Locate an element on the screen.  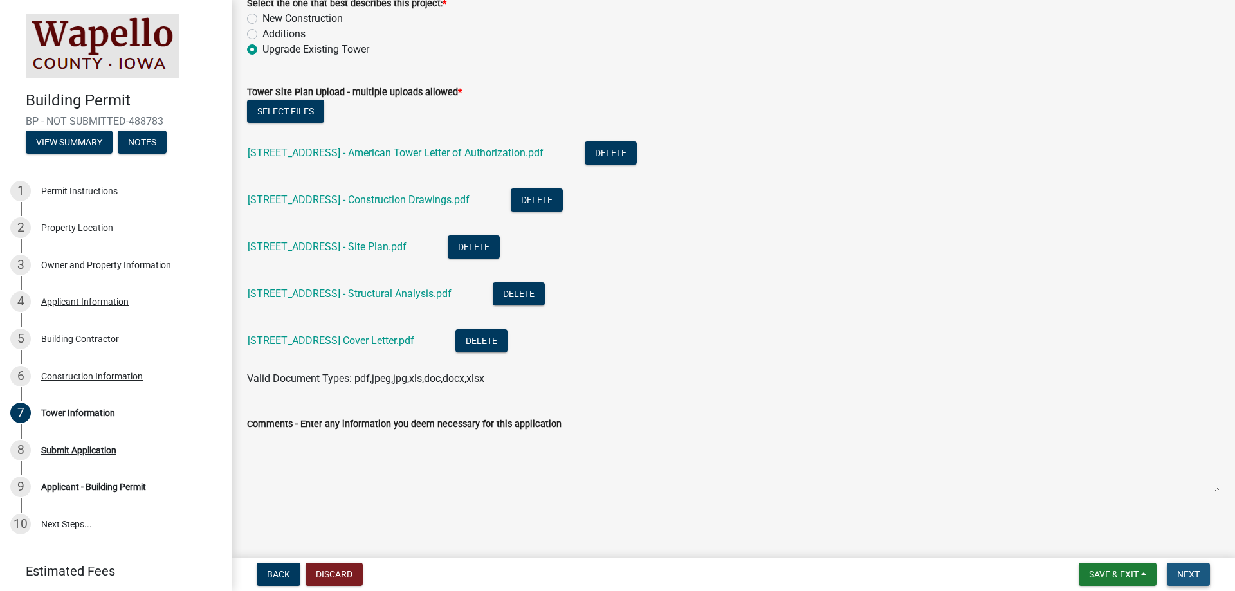
wm-modal-confirm: Summary is located at coordinates (69, 143).